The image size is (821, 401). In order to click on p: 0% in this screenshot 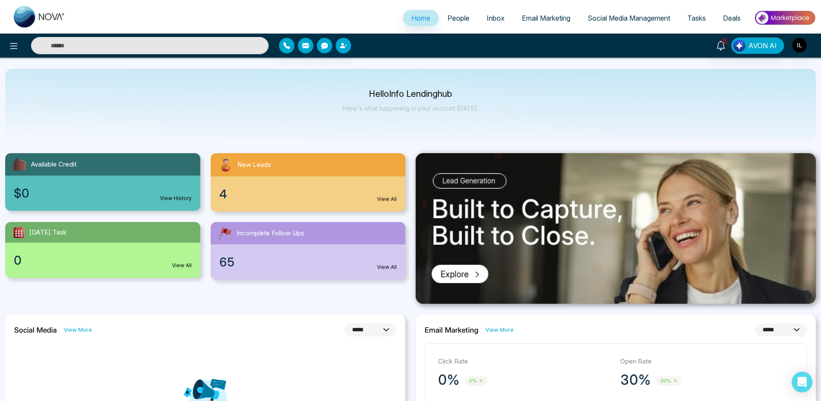, I will do `click(449, 380)`.